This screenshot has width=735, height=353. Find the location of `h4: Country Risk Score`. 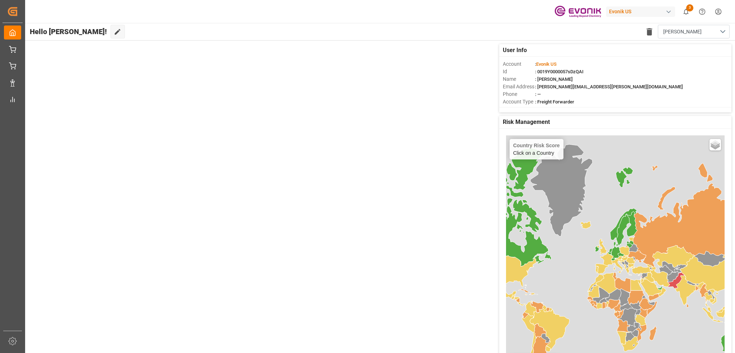

h4: Country Risk Score is located at coordinates (536, 145).